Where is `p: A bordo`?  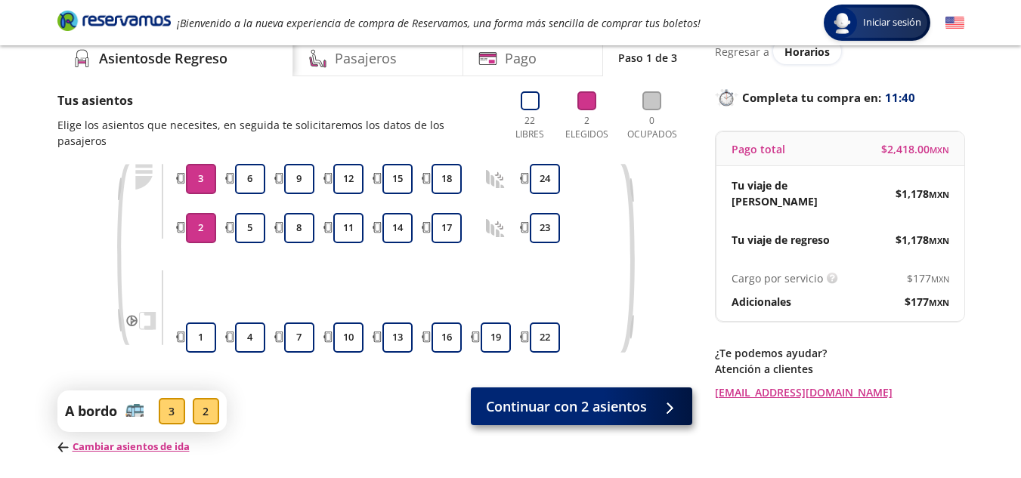
p: A bordo is located at coordinates (91, 411).